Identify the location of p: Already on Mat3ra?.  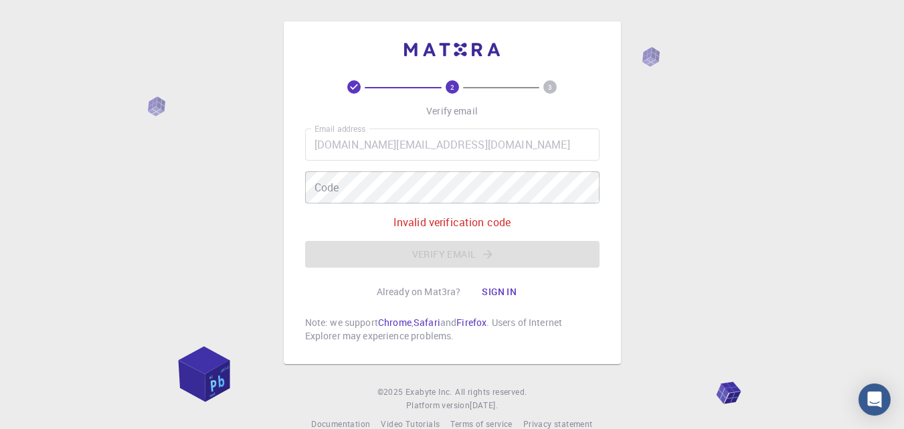
(419, 292).